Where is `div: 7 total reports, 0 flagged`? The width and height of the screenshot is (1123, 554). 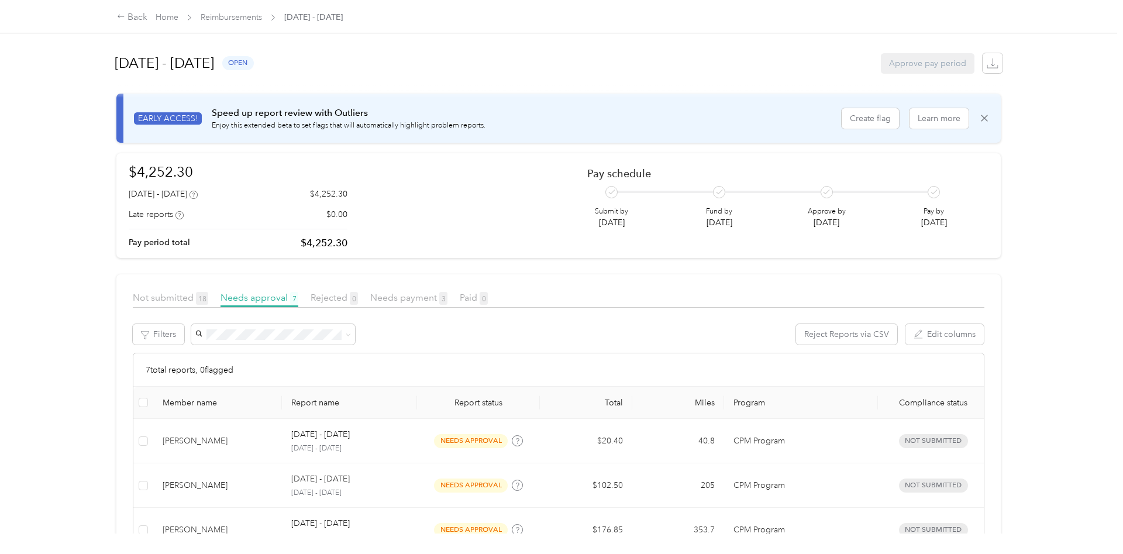 div: 7 total reports, 0 flagged is located at coordinates (558, 370).